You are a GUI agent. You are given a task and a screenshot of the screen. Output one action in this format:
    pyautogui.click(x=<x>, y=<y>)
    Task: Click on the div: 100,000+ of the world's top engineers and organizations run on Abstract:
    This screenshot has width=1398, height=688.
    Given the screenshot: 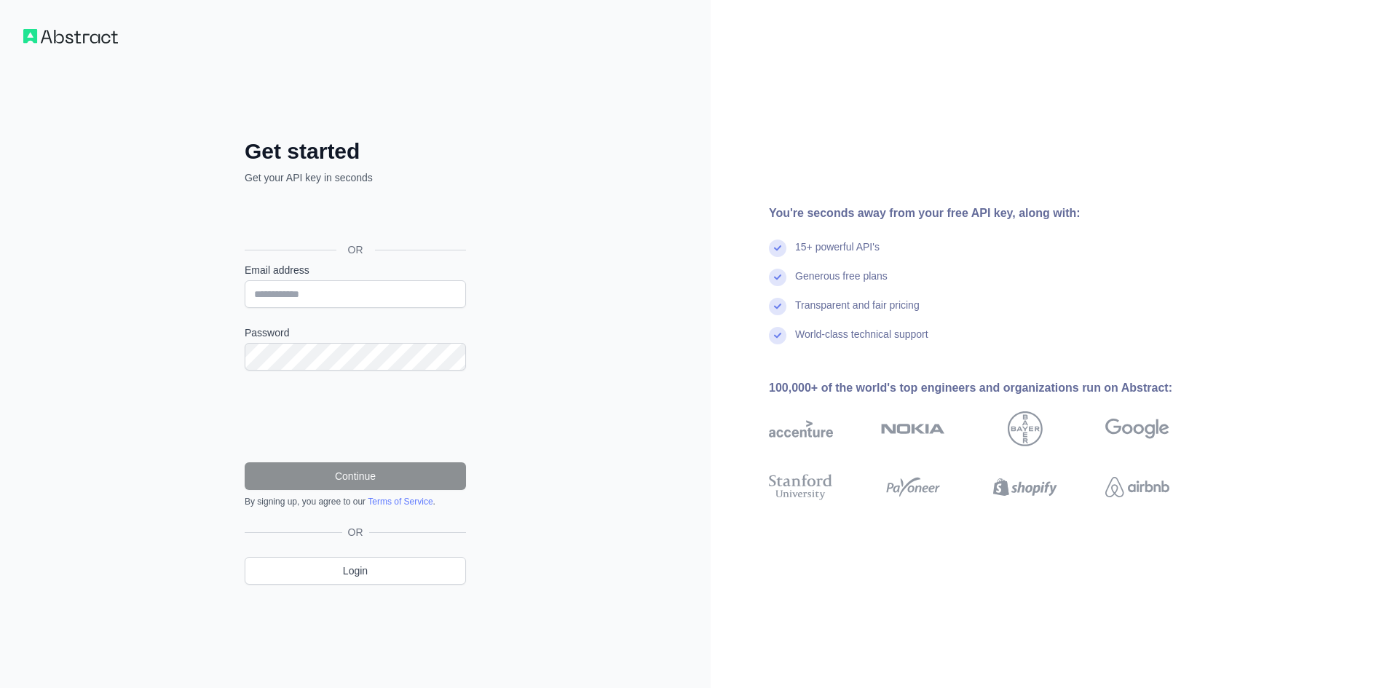 What is the action you would take?
    pyautogui.click(x=992, y=388)
    